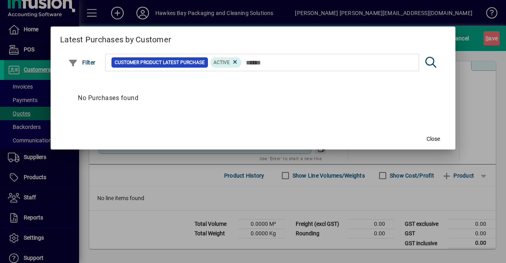  What do you see at coordinates (434, 139) in the screenshot?
I see `button: Close` at bounding box center [434, 139].